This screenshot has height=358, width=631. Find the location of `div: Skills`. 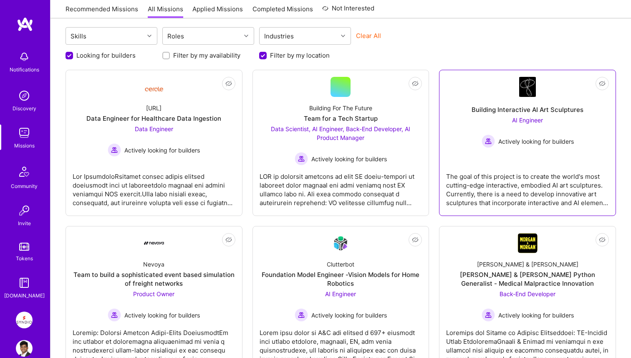

div: Skills is located at coordinates (78, 36).